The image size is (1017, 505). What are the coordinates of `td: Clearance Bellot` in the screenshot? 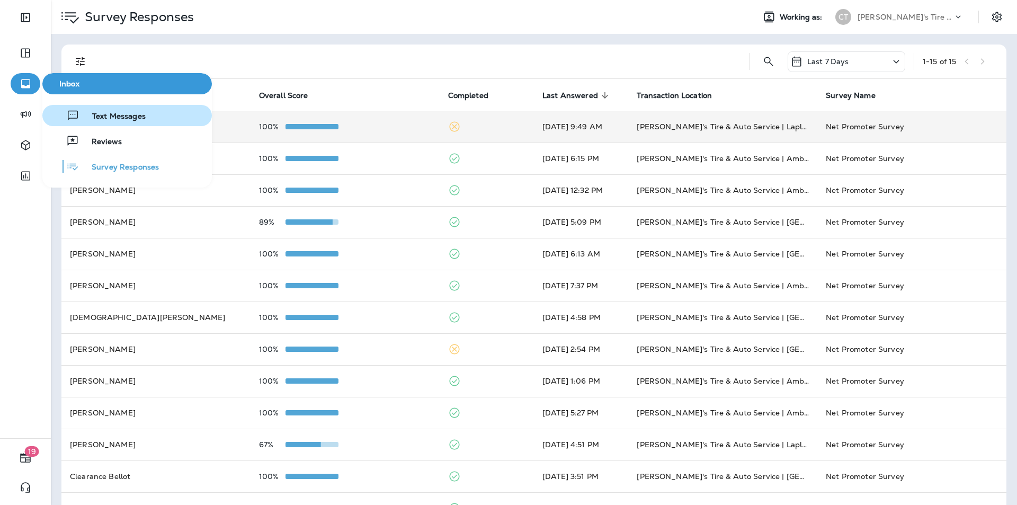 It's located at (156, 476).